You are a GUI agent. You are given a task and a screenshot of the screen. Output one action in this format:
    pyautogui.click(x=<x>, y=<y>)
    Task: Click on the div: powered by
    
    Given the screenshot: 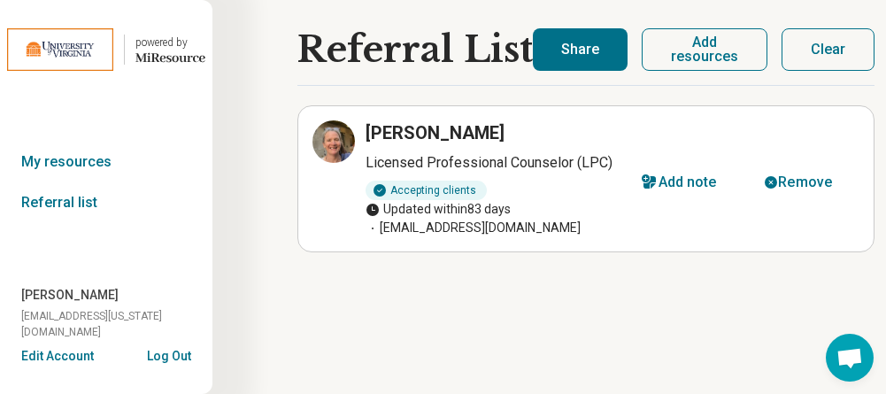 What is the action you would take?
    pyautogui.click(x=170, y=43)
    